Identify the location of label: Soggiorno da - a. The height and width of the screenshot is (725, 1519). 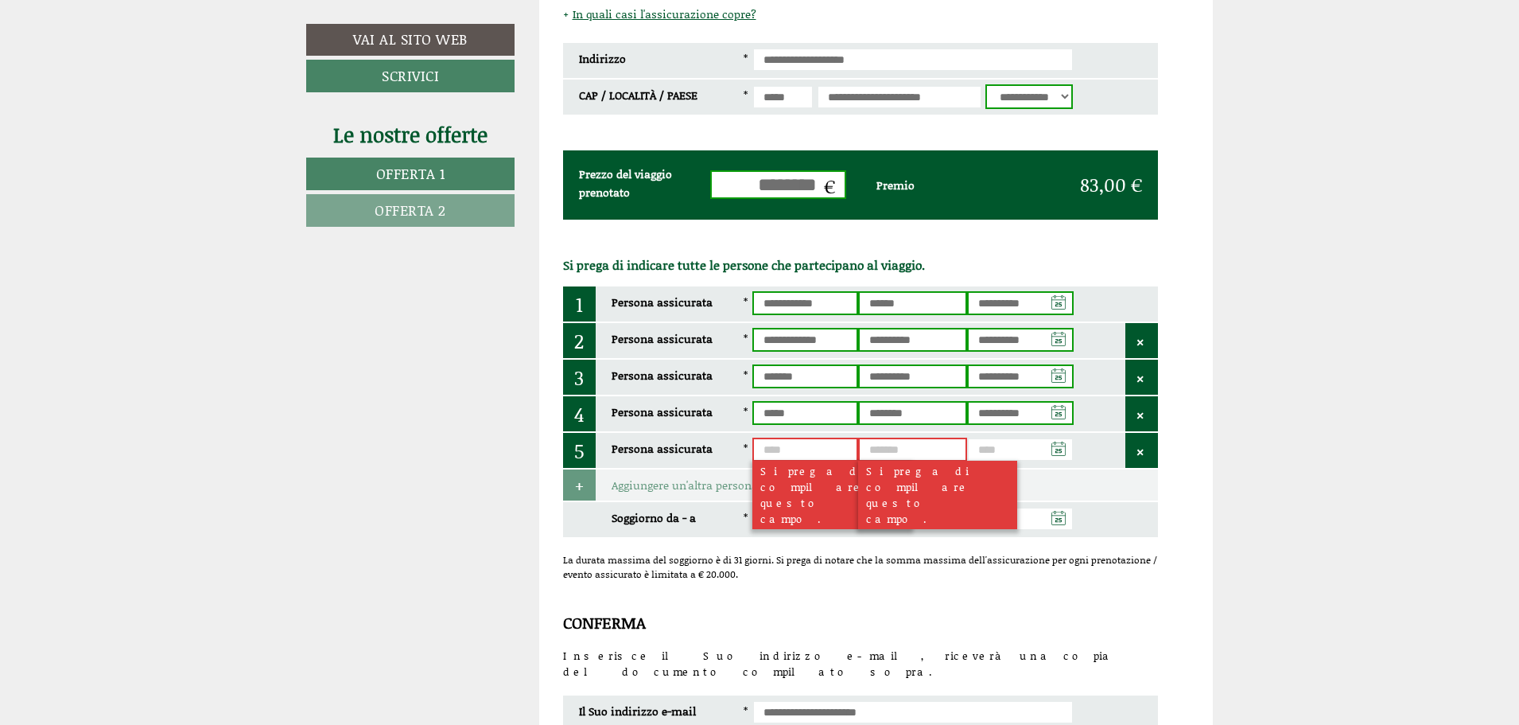
(654, 517).